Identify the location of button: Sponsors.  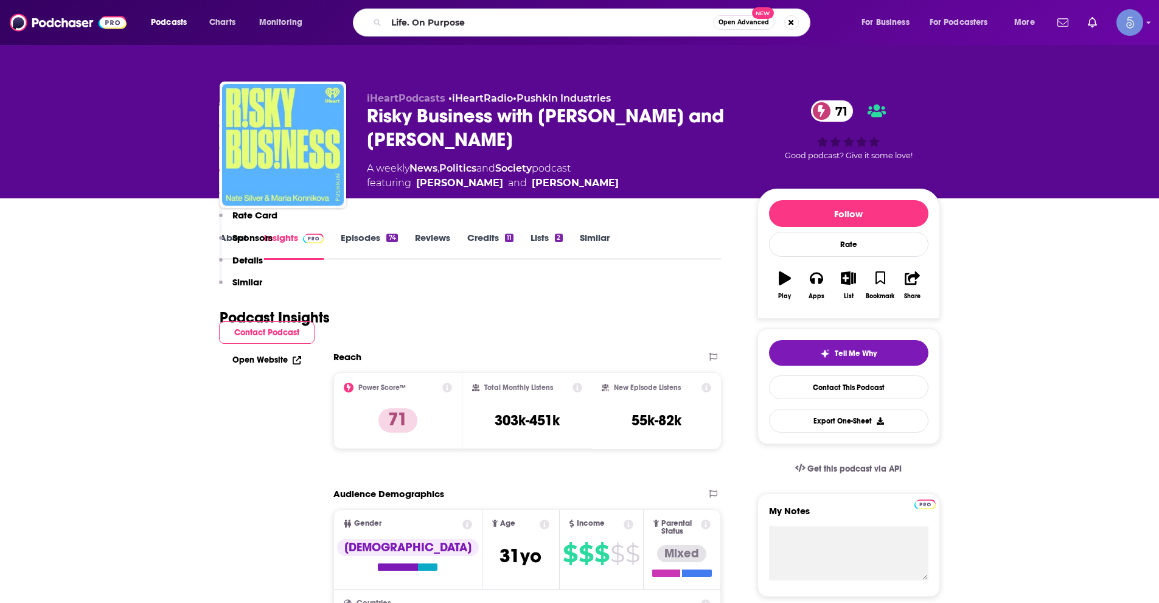
(246, 243).